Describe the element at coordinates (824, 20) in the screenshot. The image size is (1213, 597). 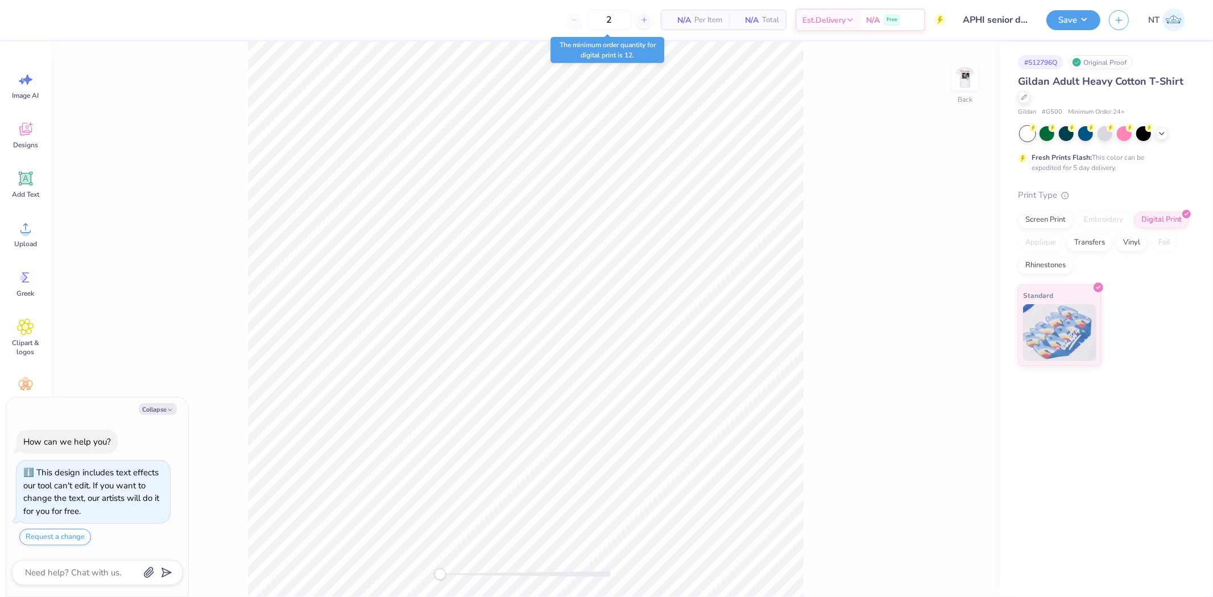
I see `span: Est. Delivery` at that location.